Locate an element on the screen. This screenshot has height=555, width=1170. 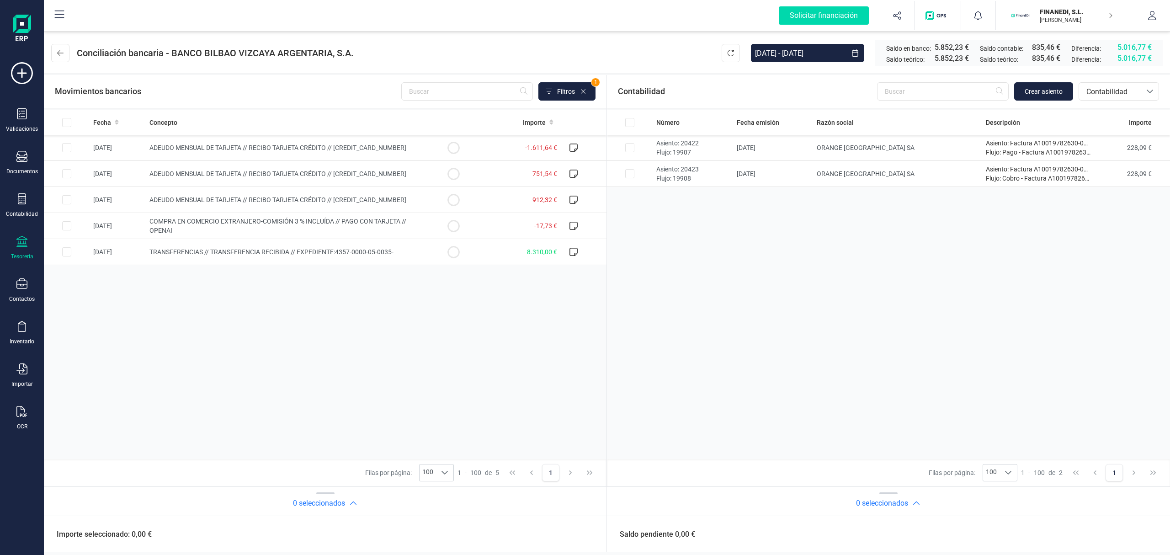
span: Número is located at coordinates (668, 122).